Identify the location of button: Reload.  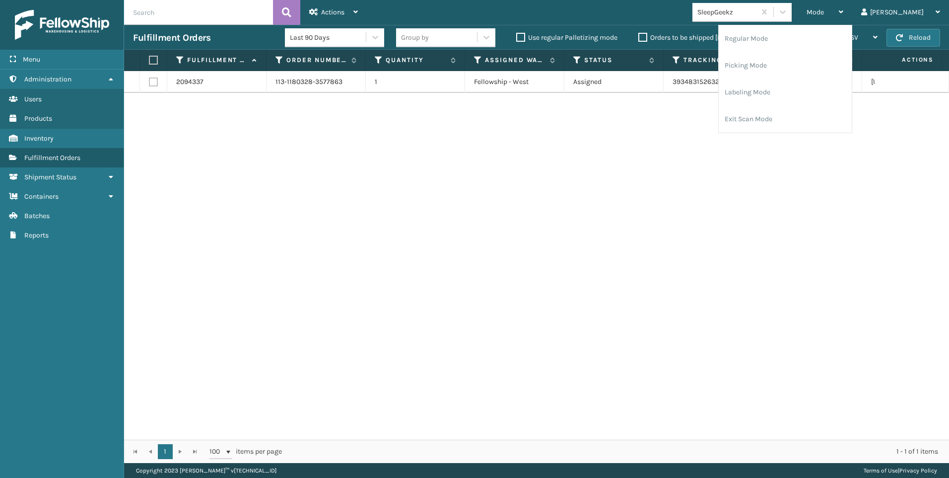
(914, 38).